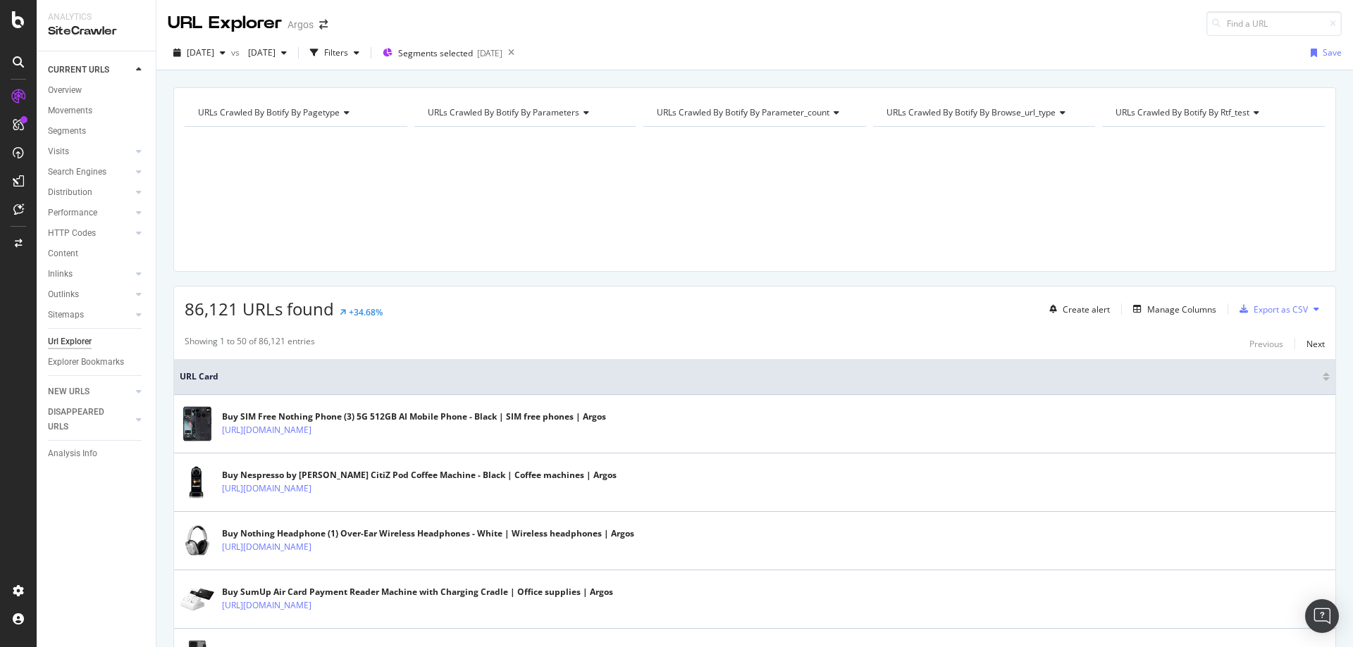  I want to click on div: Search Engines, so click(77, 172).